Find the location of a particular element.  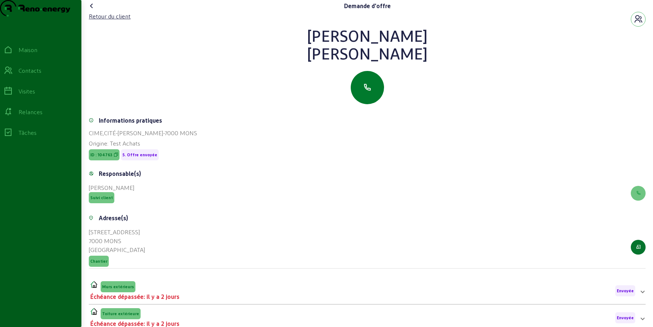

font: Retour du client is located at coordinates (109, 16).